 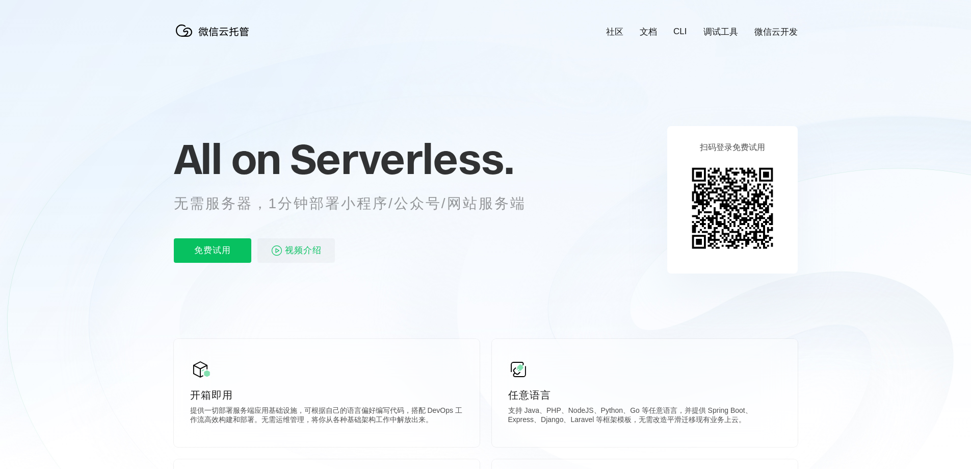 What do you see at coordinates (648, 32) in the screenshot?
I see `a: 文档` at bounding box center [648, 32].